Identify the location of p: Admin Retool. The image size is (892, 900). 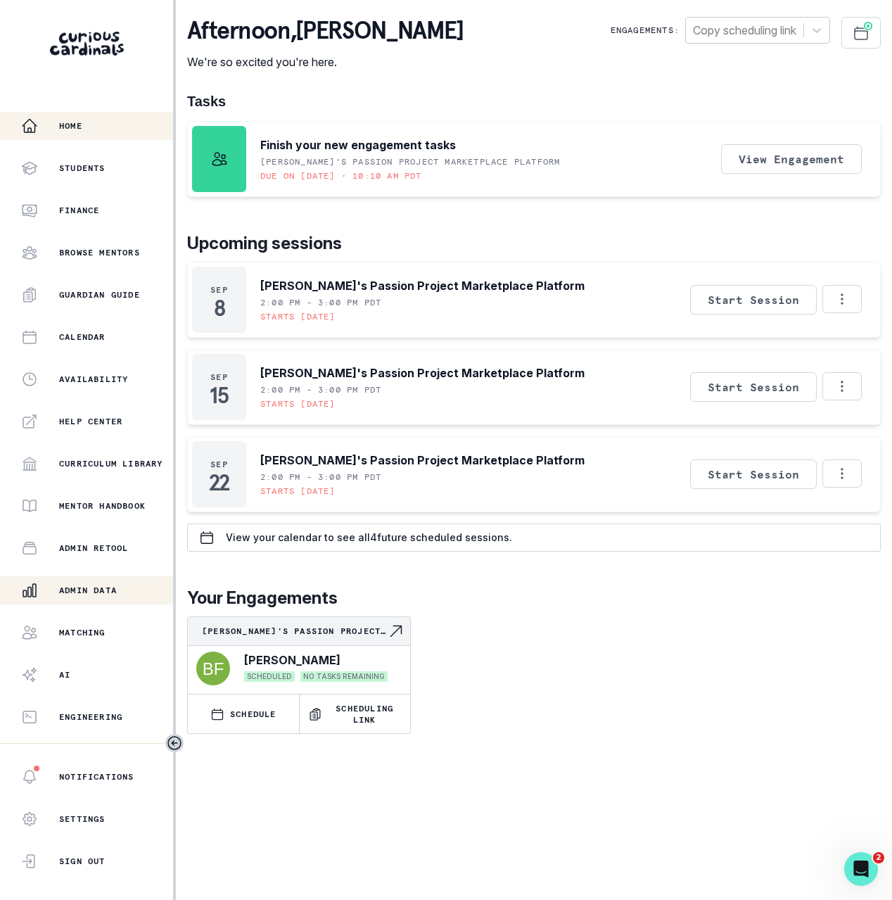
(94, 548).